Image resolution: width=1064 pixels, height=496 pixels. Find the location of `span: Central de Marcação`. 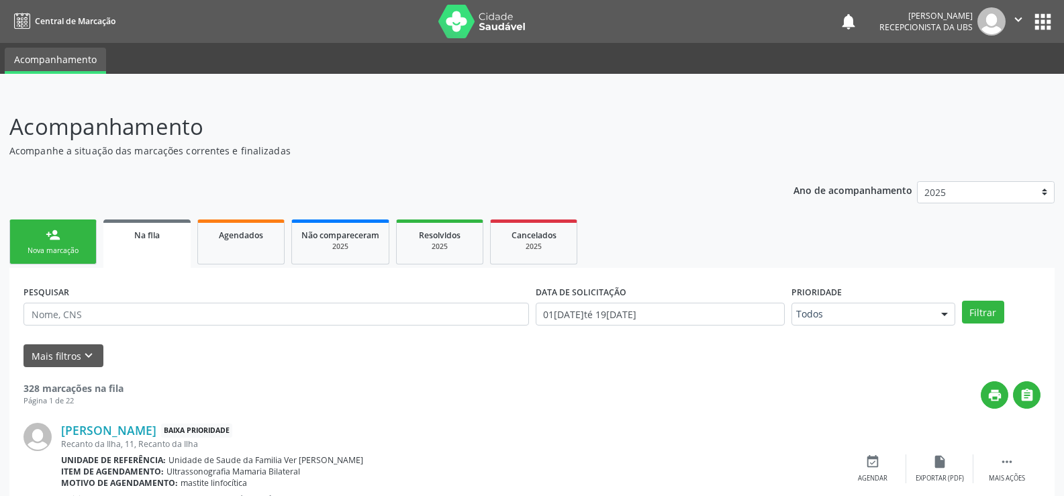

span: Central de Marcação is located at coordinates (75, 21).